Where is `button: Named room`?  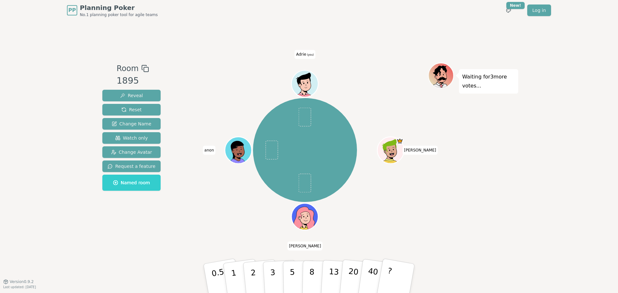
button: Named room is located at coordinates (131, 183).